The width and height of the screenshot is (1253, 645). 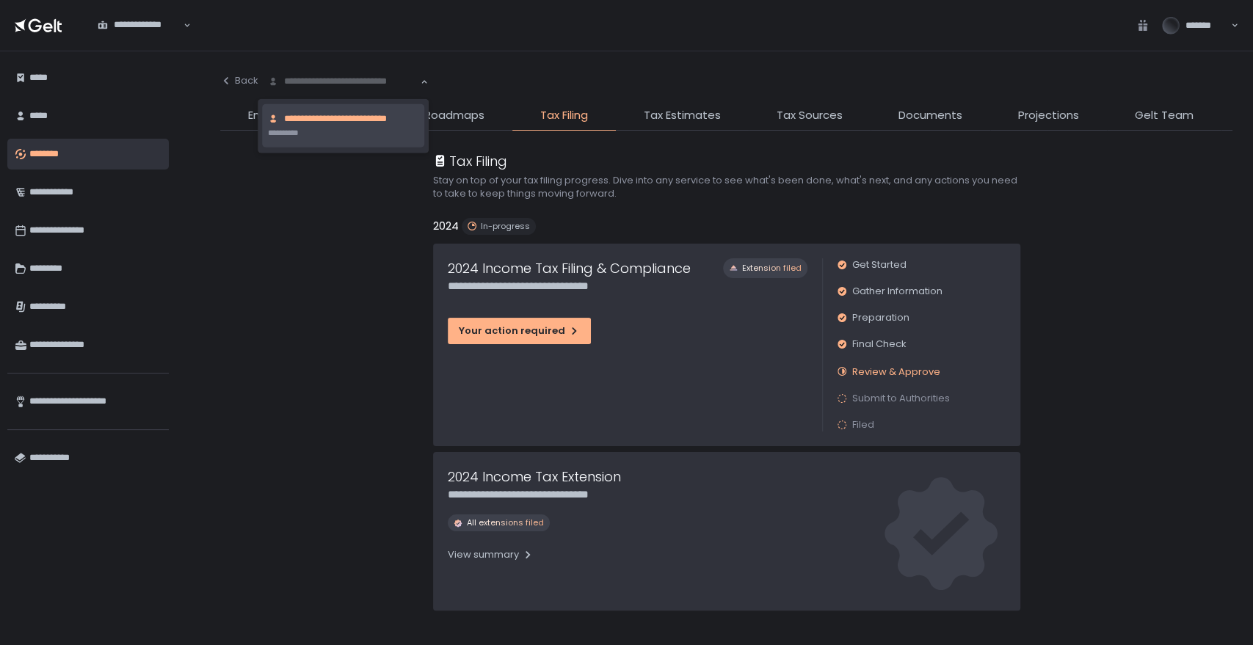 What do you see at coordinates (880, 344) in the screenshot?
I see `span: Final Check` at bounding box center [880, 344].